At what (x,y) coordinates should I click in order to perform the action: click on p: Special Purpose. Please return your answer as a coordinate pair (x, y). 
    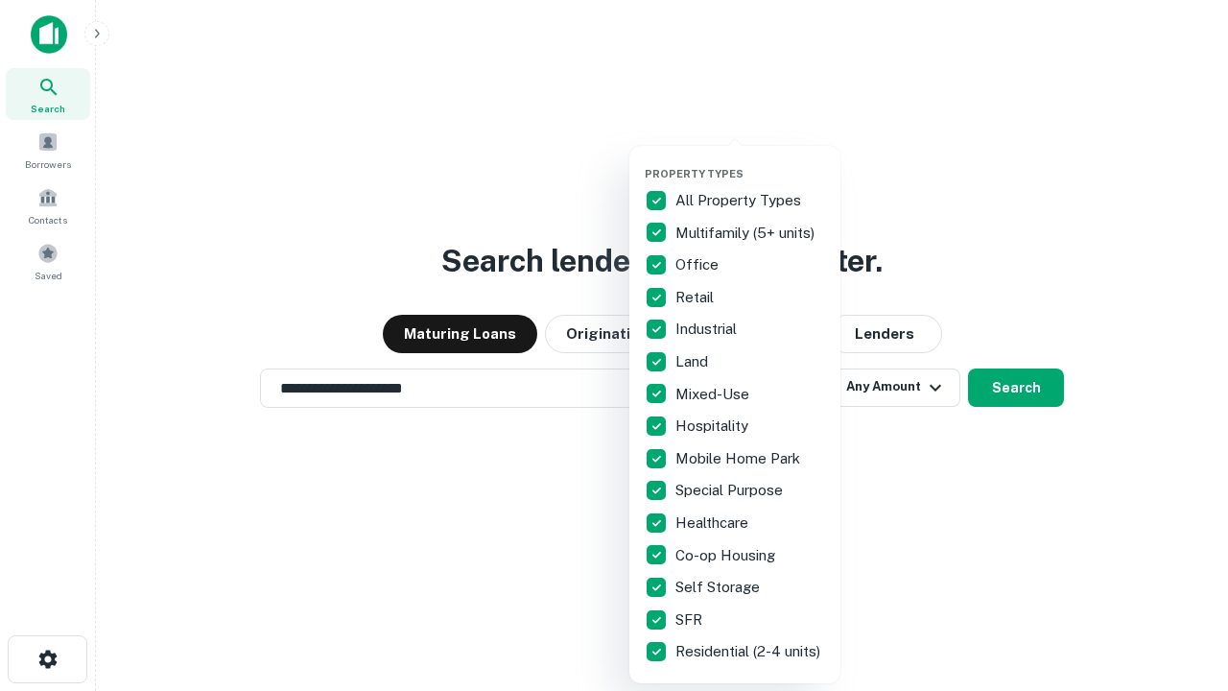
    Looking at the image, I should click on (731, 490).